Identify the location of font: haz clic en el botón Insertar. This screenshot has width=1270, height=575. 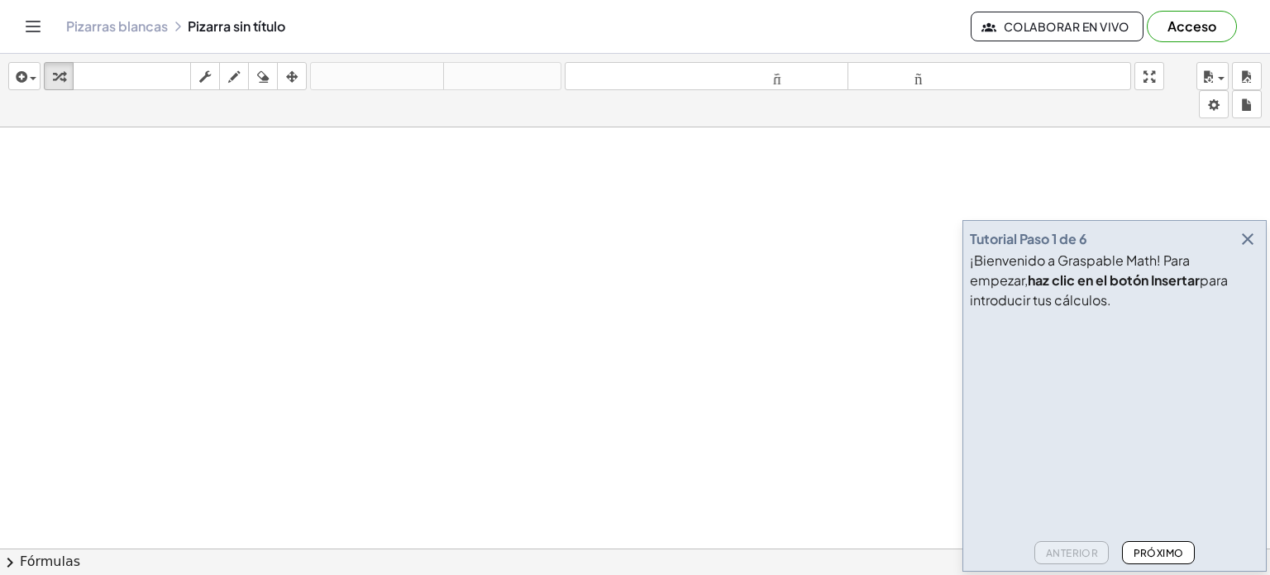
(1114, 280).